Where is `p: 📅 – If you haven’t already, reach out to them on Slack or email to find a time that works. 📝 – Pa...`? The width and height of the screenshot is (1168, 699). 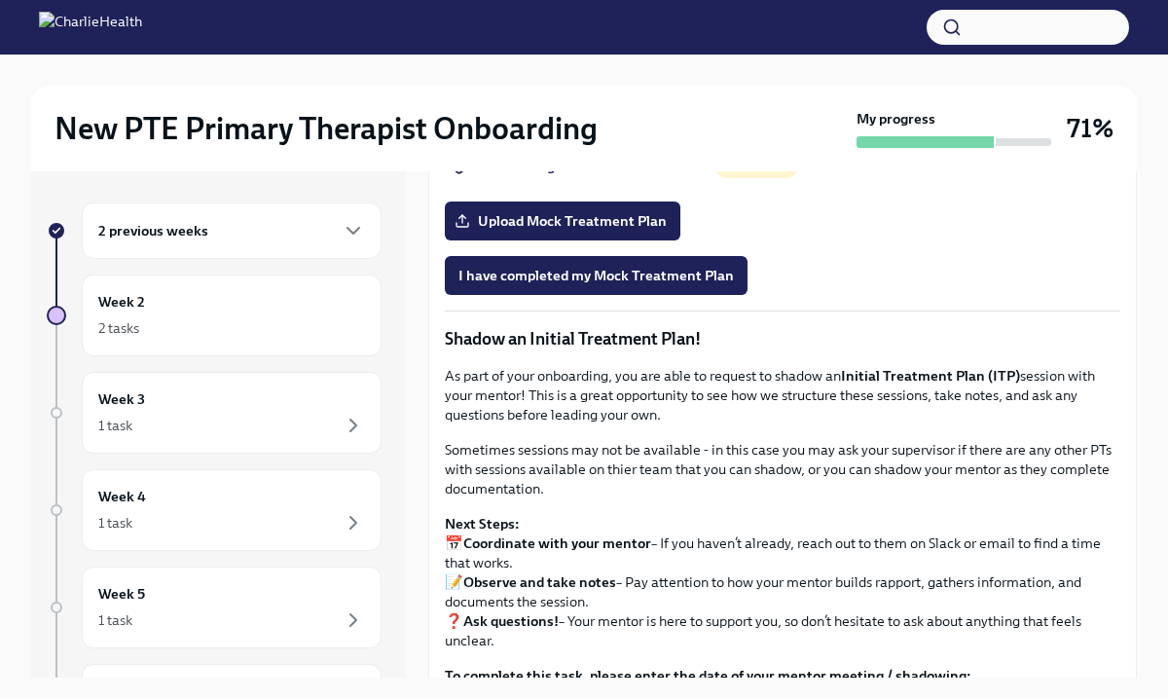 p: 📅 – If you haven’t already, reach out to them on Slack or email to find a time that works. 📝 – Pa... is located at coordinates (782, 582).